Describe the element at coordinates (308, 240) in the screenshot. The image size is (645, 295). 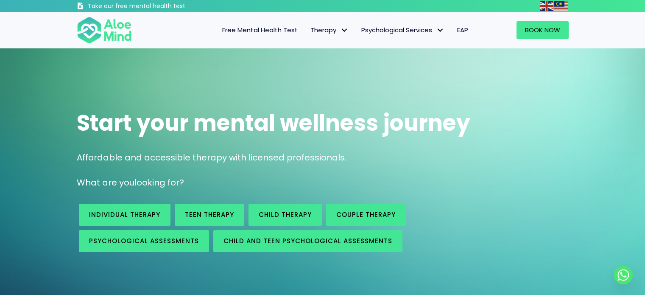
I see `span: Child and Teen Psychological assessments` at that location.